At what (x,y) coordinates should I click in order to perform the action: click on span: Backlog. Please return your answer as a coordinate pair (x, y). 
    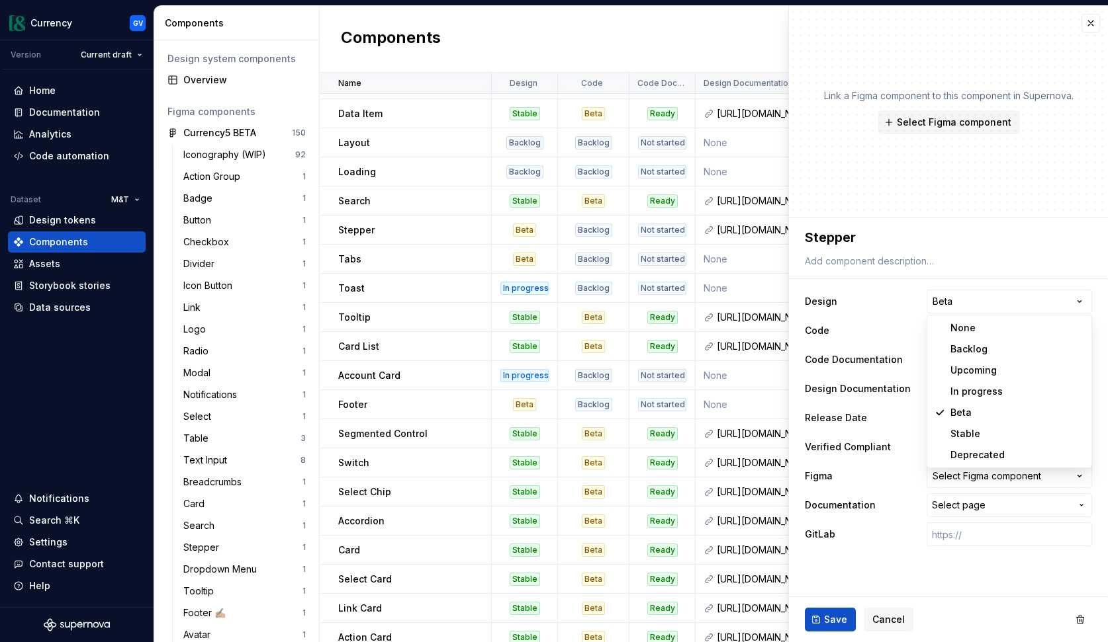
    Looking at the image, I should click on (969, 349).